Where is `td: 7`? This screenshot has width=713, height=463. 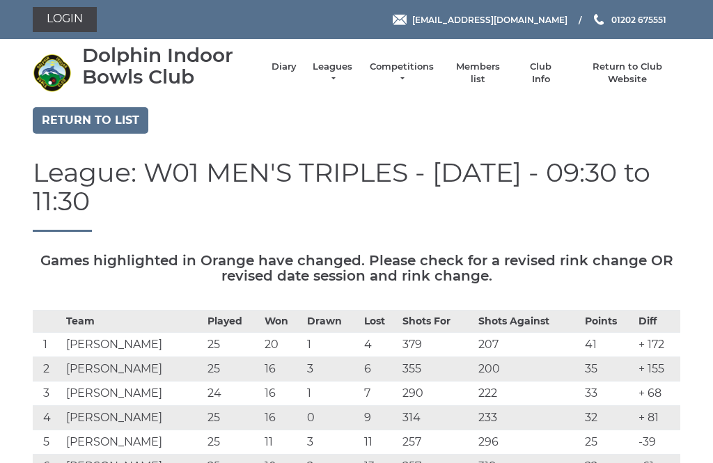
td: 7 is located at coordinates (379, 393).